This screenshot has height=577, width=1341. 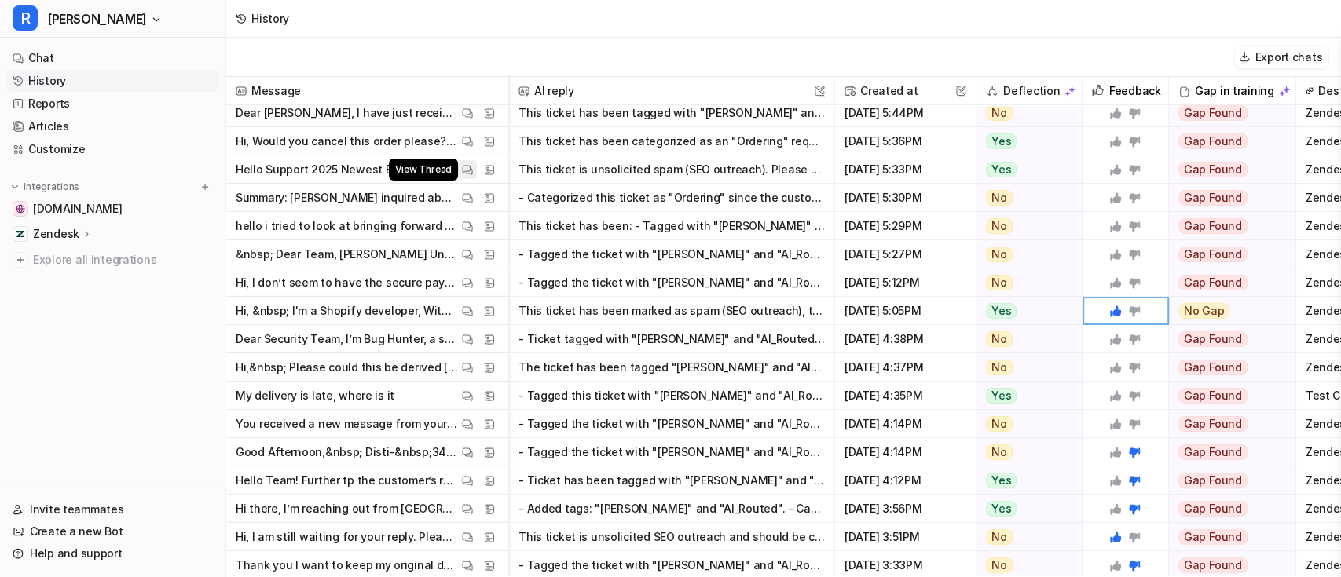 What do you see at coordinates (672, 91) in the screenshot?
I see `span: AI reply` at bounding box center [672, 91].